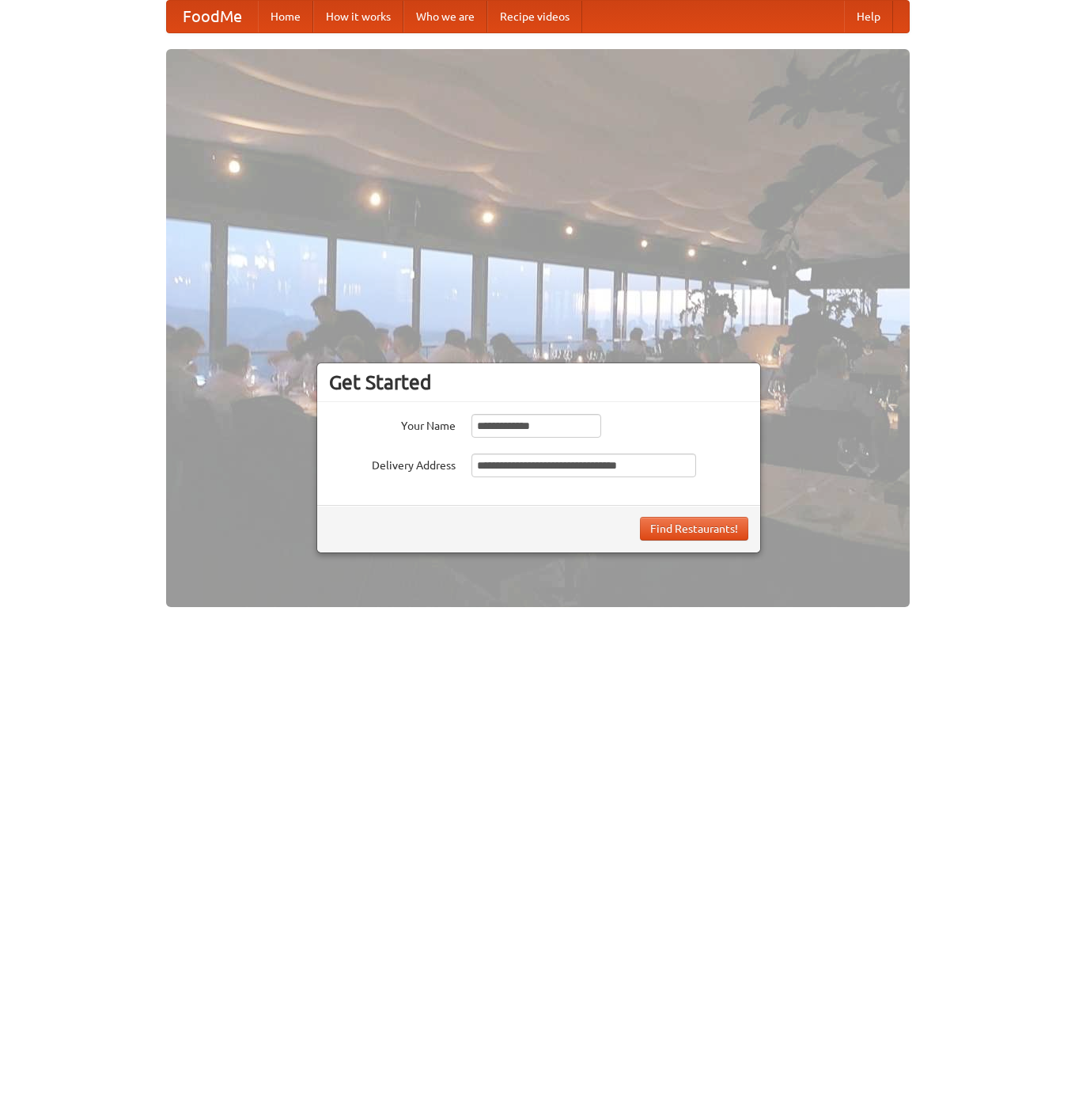 This screenshot has height=1120, width=1075. What do you see at coordinates (694, 529) in the screenshot?
I see `button: Find Restaurants!` at bounding box center [694, 529].